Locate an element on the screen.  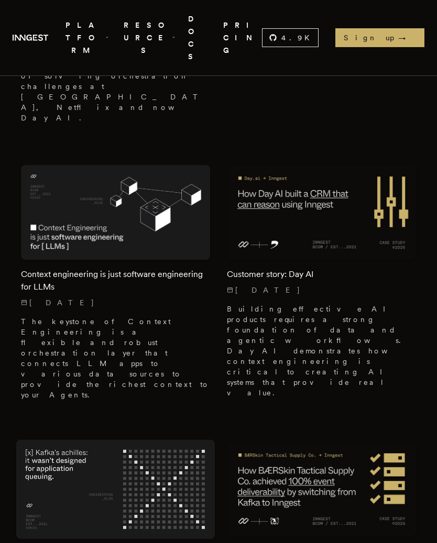
img: Featured image for Customer story: Day AI blog post is located at coordinates (321, 212).